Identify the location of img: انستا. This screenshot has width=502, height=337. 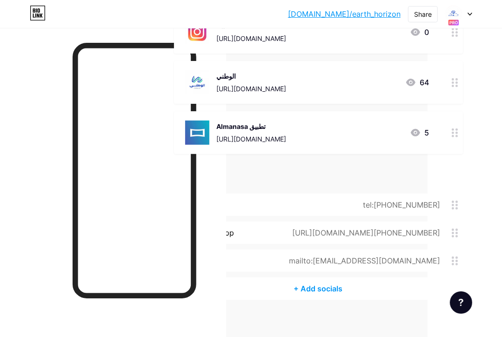
(197, 32).